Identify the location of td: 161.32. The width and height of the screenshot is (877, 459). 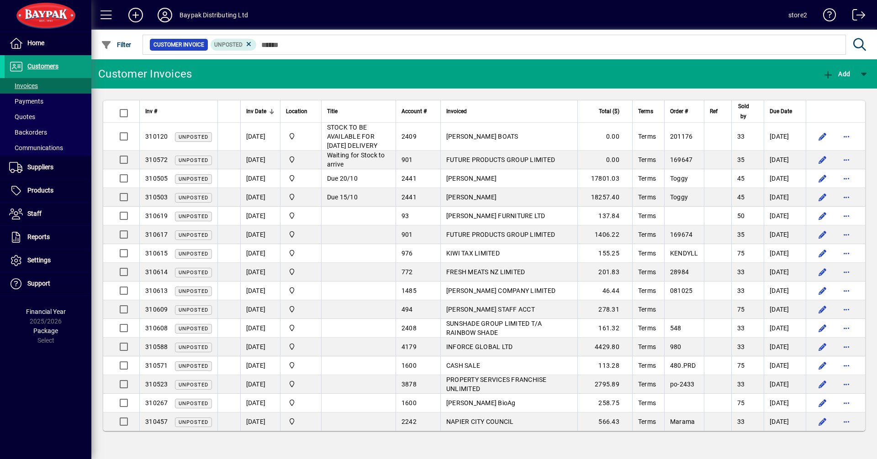
(604, 328).